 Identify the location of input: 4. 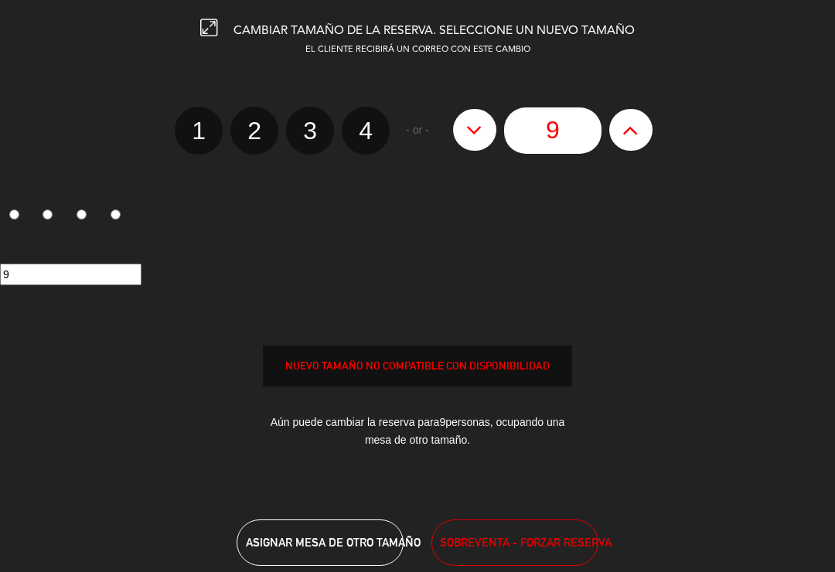
(115, 214).